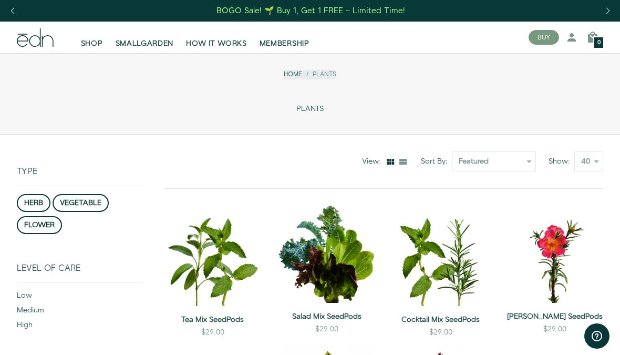 The height and width of the screenshot is (355, 620). Describe the element at coordinates (80, 327) in the screenshot. I see `div: high` at that location.